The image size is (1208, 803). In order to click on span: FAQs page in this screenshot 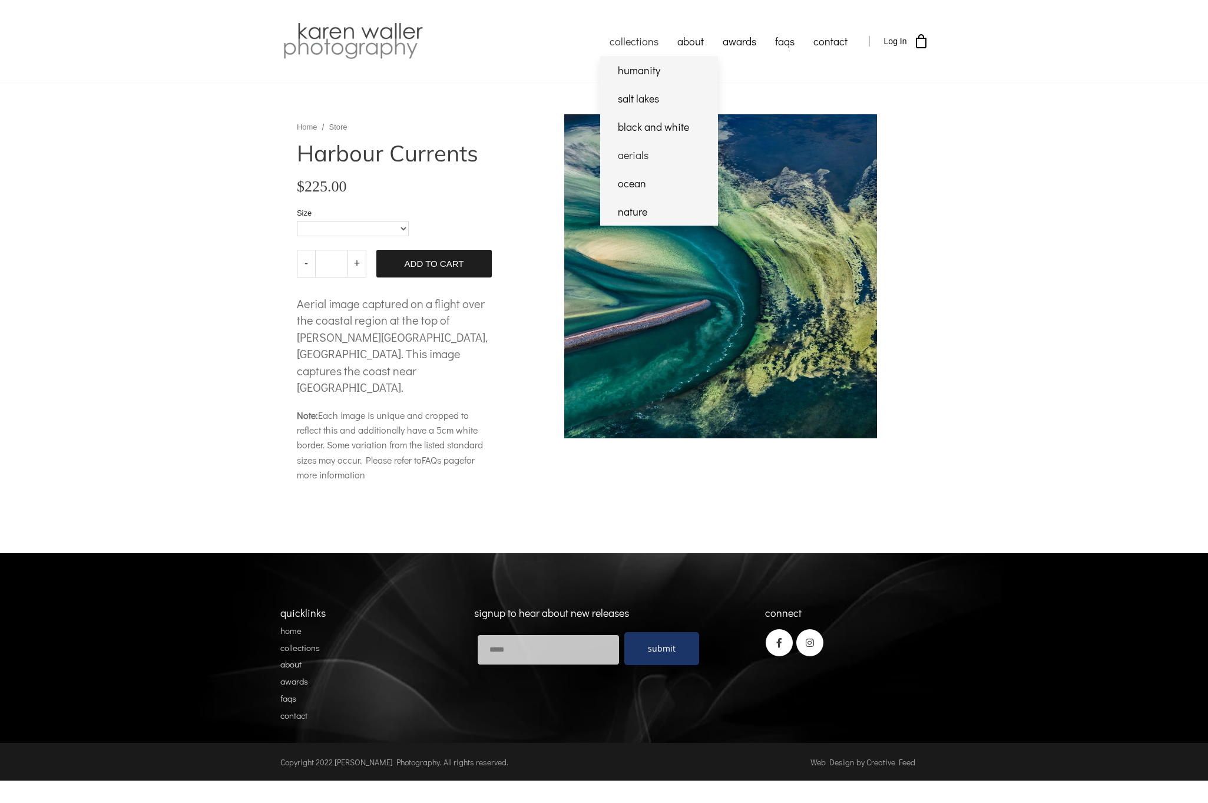, I will do `click(443, 459)`.